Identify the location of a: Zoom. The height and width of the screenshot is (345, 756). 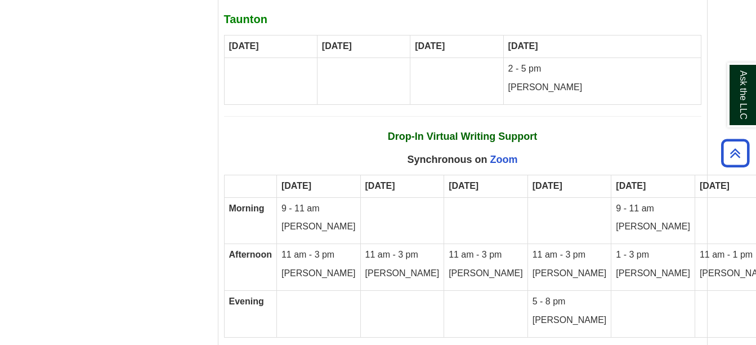
(504, 159).